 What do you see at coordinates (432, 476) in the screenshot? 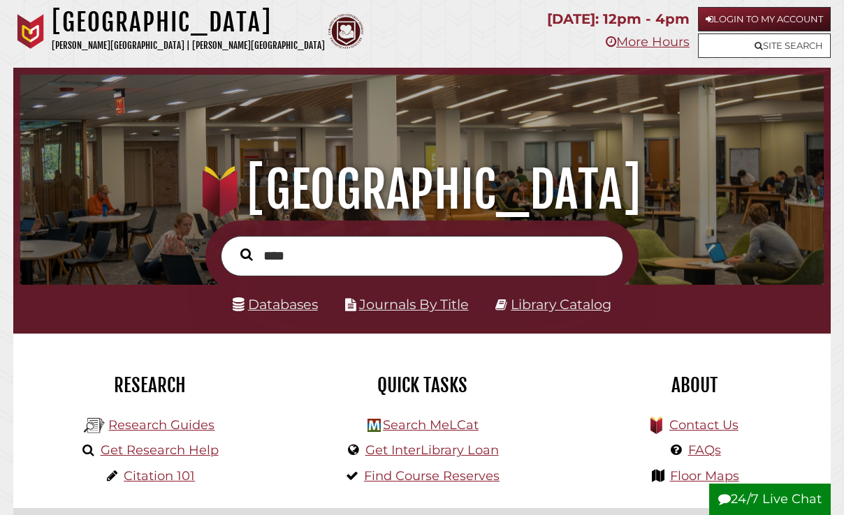
I see `a: Find Course Reserves` at bounding box center [432, 476].